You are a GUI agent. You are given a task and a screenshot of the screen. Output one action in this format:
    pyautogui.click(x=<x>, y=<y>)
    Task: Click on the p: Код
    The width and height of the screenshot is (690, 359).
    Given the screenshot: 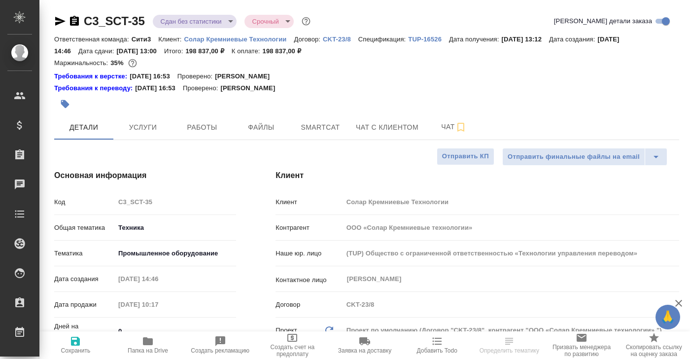 What is the action you would take?
    pyautogui.click(x=84, y=202)
    